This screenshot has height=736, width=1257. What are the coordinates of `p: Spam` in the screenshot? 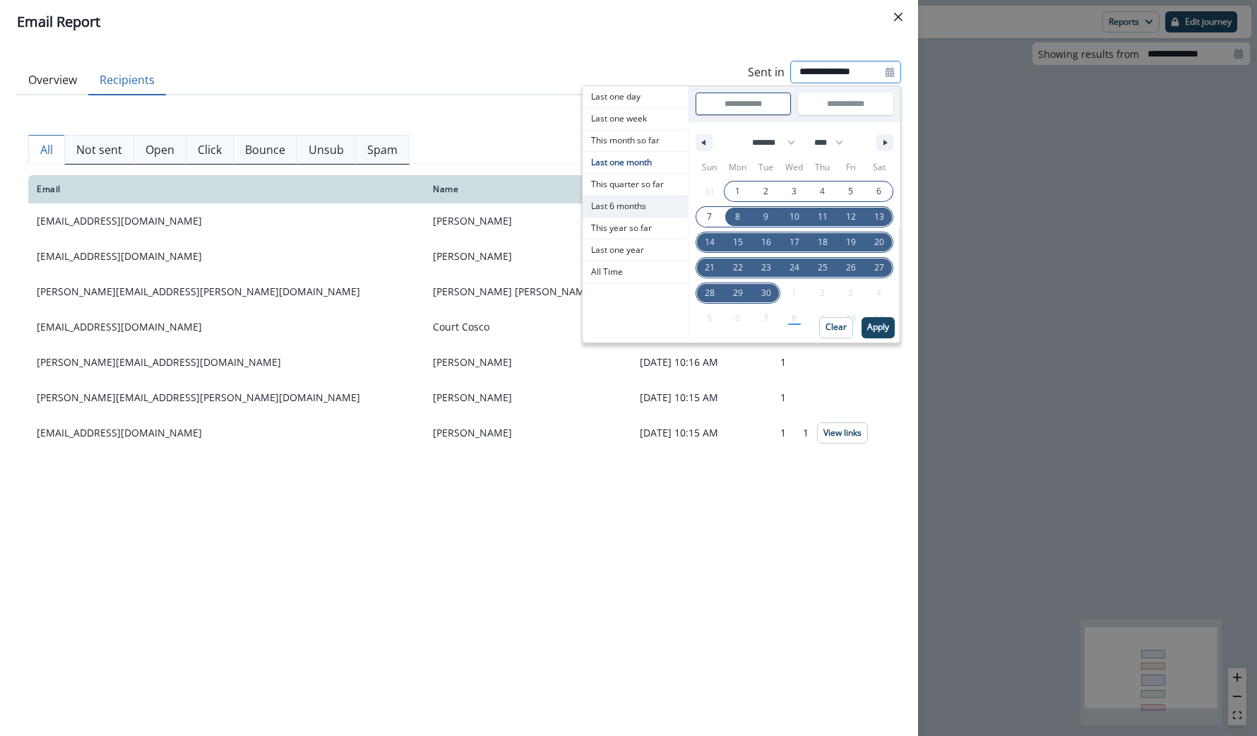 It's located at (382, 150).